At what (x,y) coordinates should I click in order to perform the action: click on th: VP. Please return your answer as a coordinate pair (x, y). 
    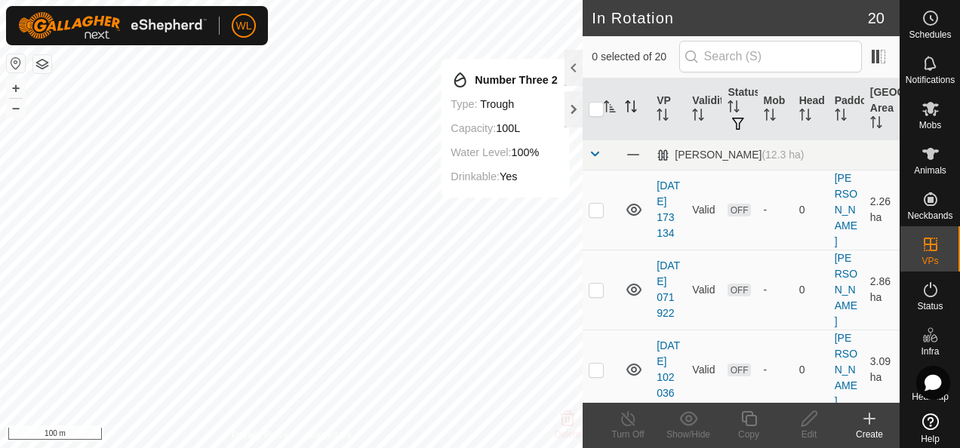
    Looking at the image, I should click on (668, 109).